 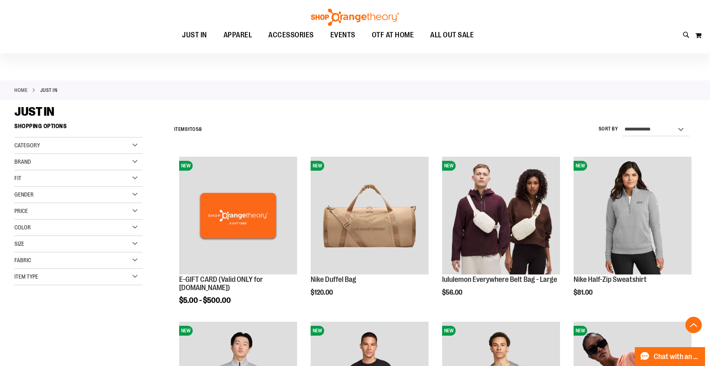 I want to click on img: lululemon Everywhere Belt Bag - Large, so click(x=501, y=216).